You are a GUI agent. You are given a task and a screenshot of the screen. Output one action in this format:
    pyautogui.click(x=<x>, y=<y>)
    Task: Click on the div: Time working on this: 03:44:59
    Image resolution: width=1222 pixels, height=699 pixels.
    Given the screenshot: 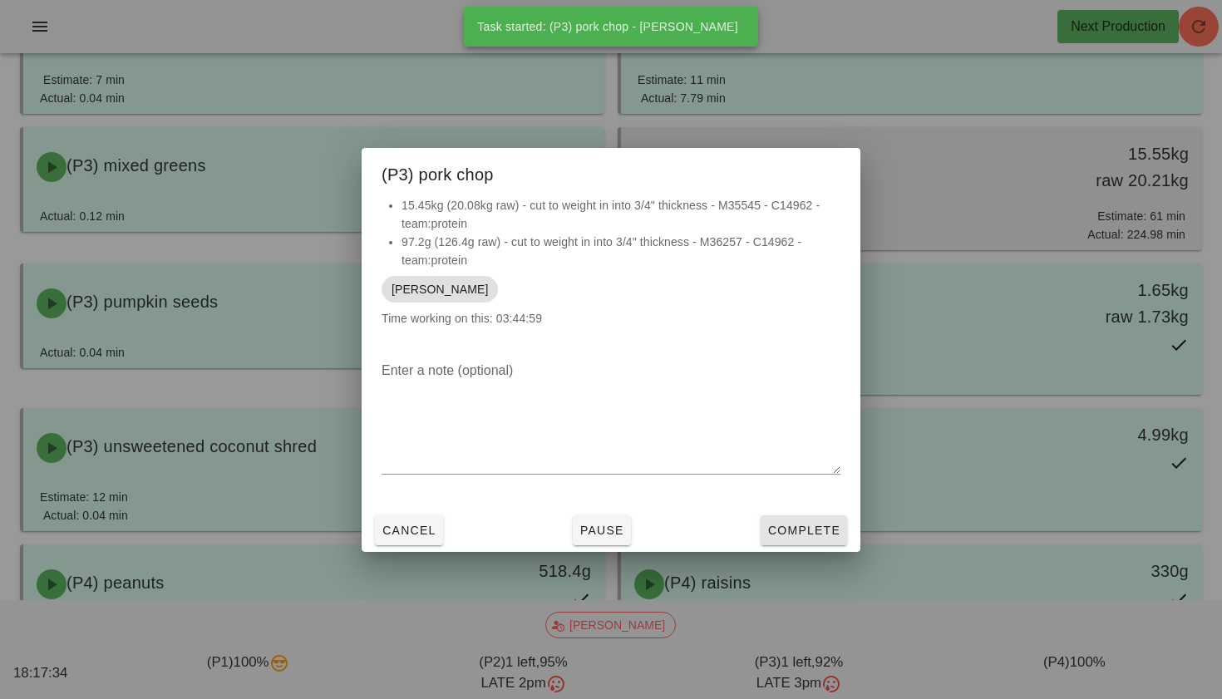 What is the action you would take?
    pyautogui.click(x=611, y=270)
    